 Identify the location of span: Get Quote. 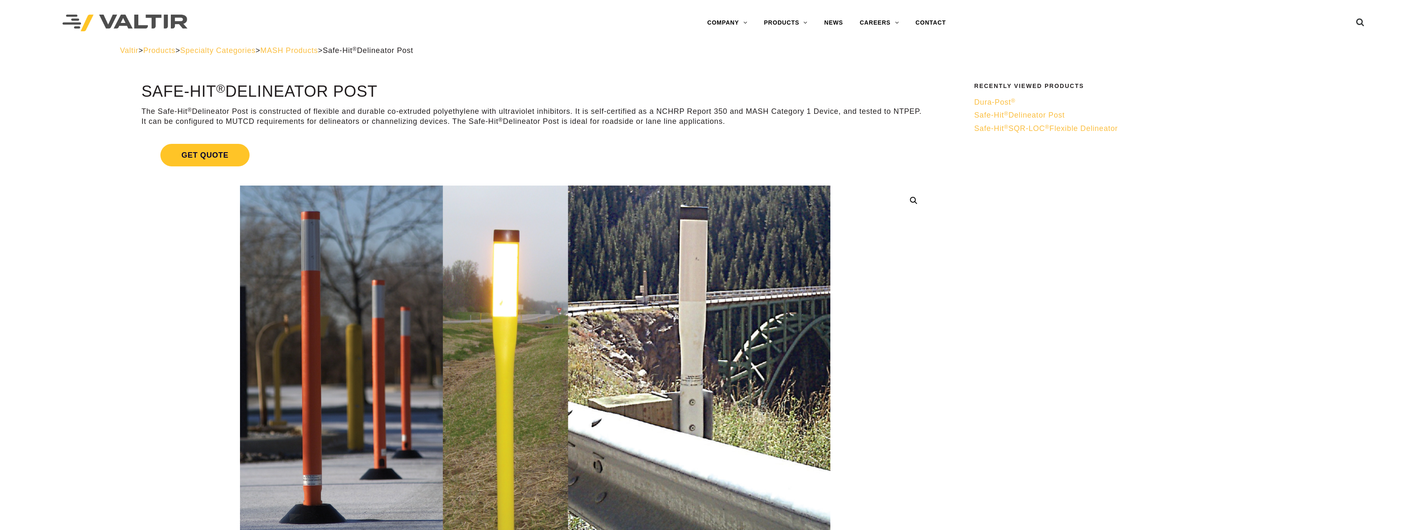
(205, 155).